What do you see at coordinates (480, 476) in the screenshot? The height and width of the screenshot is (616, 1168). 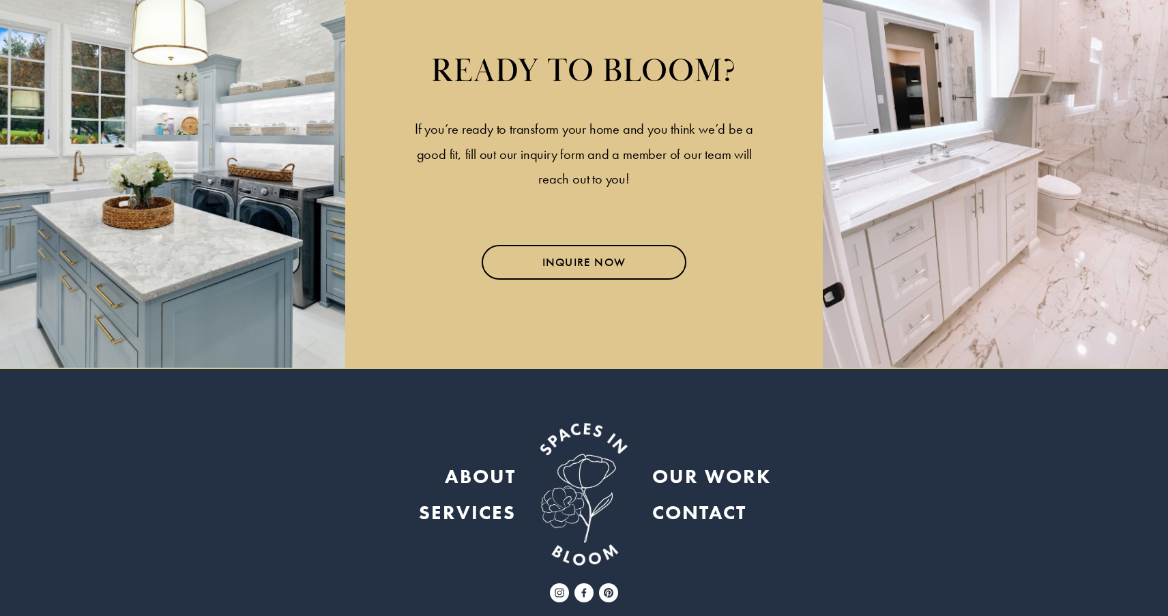 I see `a: ABOUT` at bounding box center [480, 476].